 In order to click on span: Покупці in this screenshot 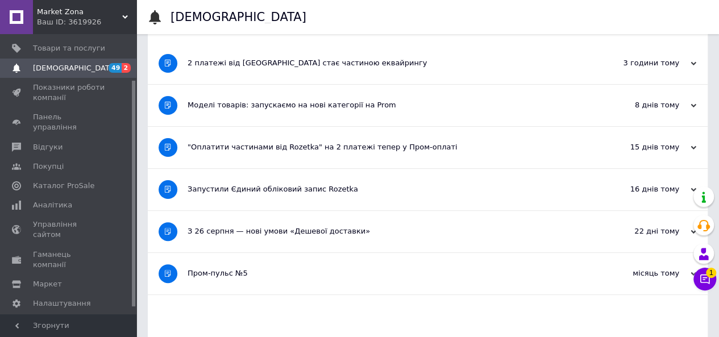, I will do `click(48, 167)`.